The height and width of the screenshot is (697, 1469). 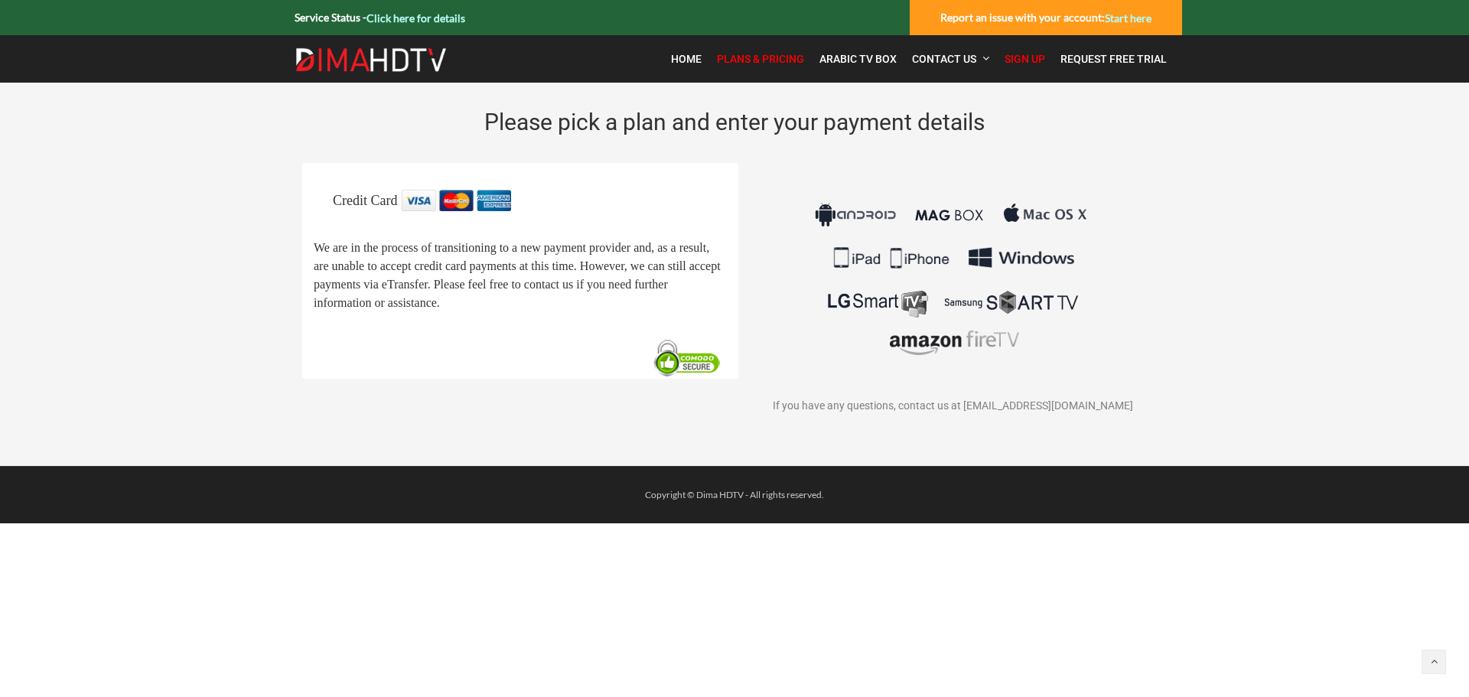 What do you see at coordinates (951, 59) in the screenshot?
I see `a: Contact Us` at bounding box center [951, 59].